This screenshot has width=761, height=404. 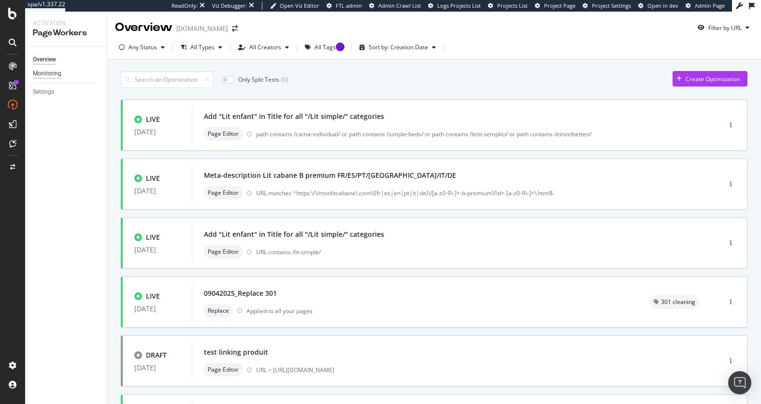 What do you see at coordinates (324, 47) in the screenshot?
I see `button: All Tags` at bounding box center [324, 47].